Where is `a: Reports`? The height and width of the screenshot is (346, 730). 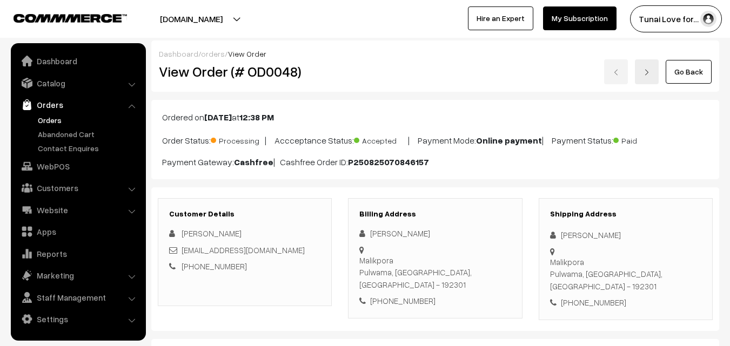
a: Reports is located at coordinates (78, 254).